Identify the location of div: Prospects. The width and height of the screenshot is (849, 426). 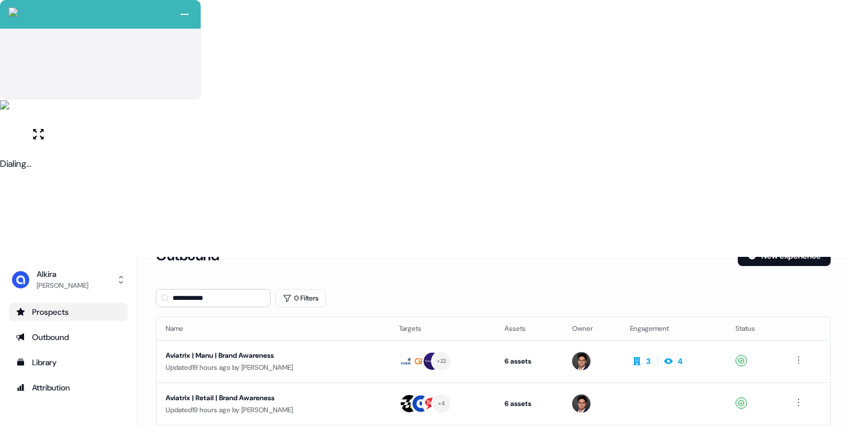
(68, 312).